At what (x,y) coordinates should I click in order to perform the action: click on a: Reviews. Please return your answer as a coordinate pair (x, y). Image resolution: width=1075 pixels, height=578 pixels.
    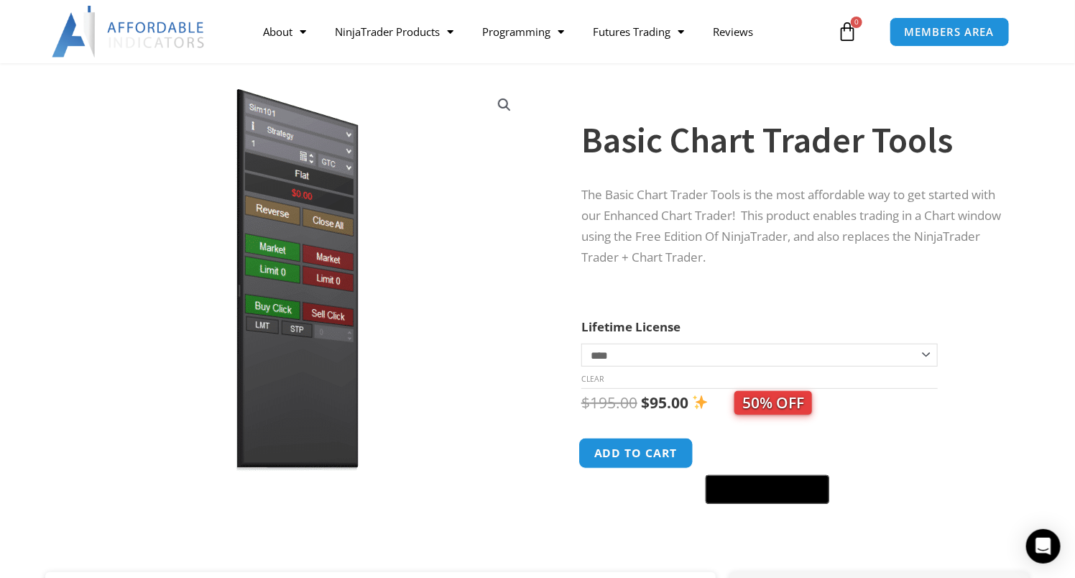
    Looking at the image, I should click on (733, 32).